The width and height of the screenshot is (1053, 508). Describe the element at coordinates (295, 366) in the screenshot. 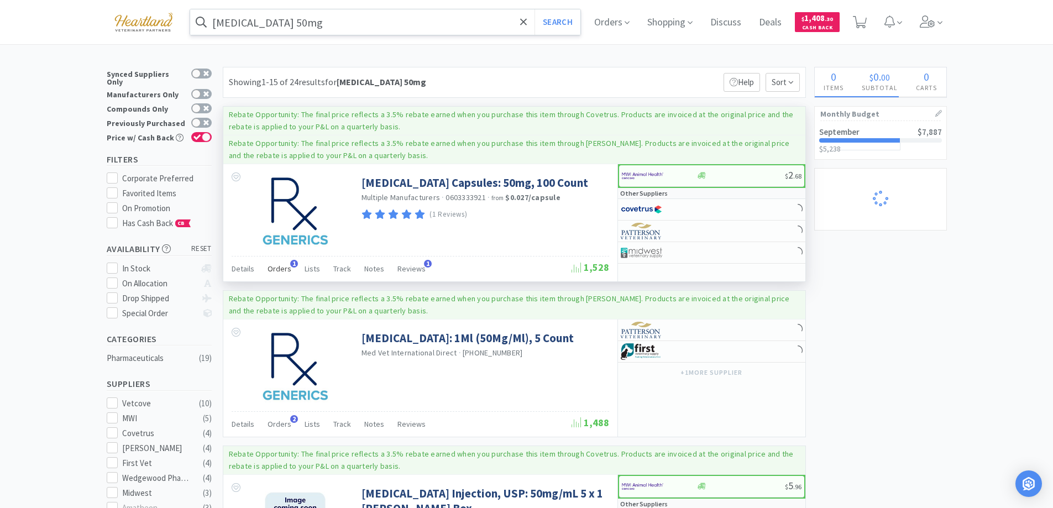

I see `img: 7338c5b77b18418fb34aa5934927ad7f_400335.jpeg` at that location.